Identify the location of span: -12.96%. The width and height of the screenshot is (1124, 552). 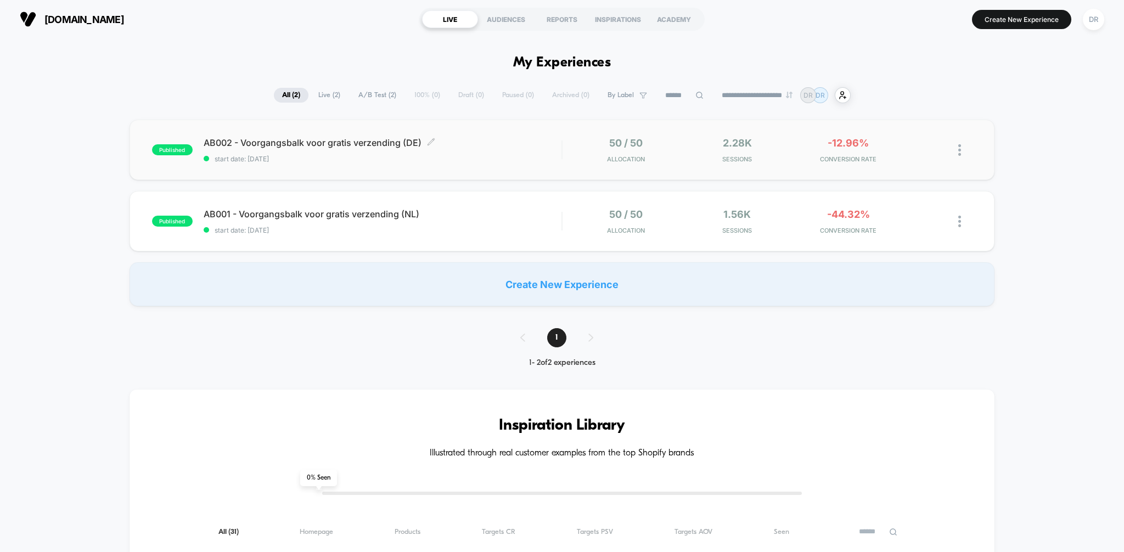
(848, 143).